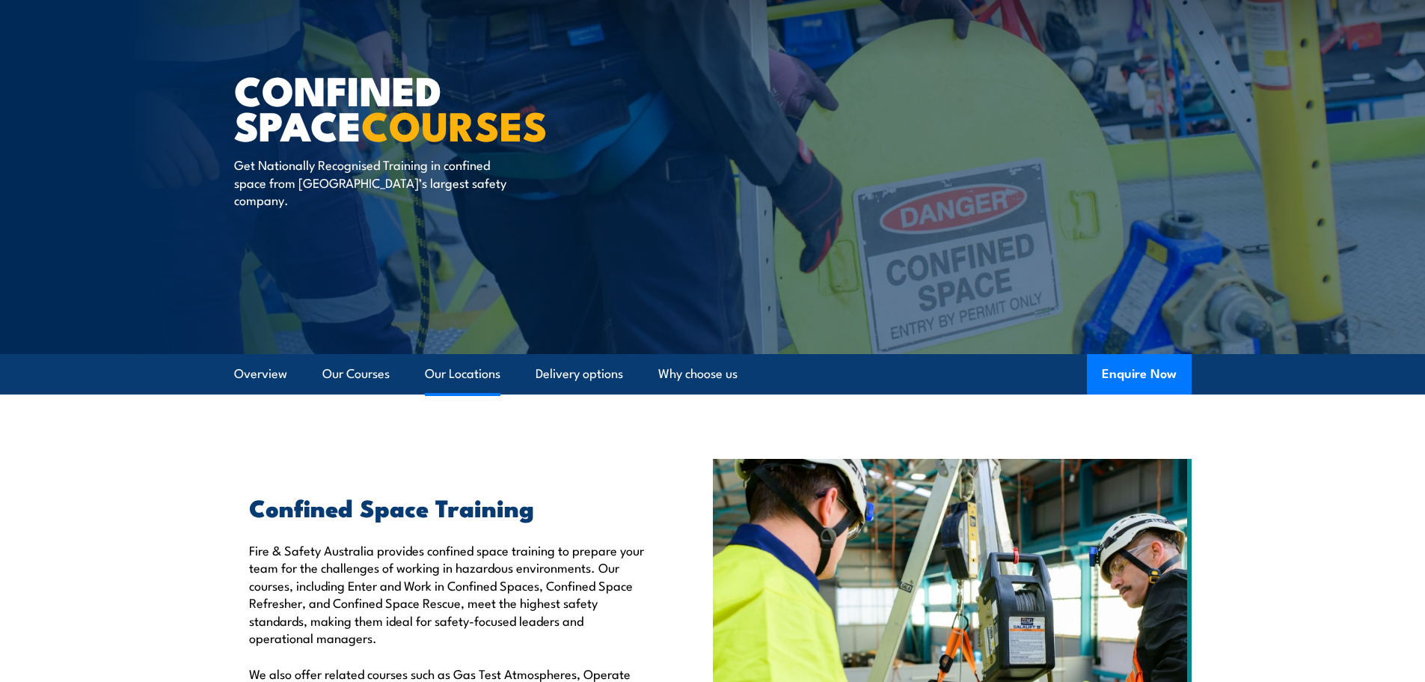 The image size is (1425, 682). Describe the element at coordinates (419, 106) in the screenshot. I see `h1: Confined Space` at that location.